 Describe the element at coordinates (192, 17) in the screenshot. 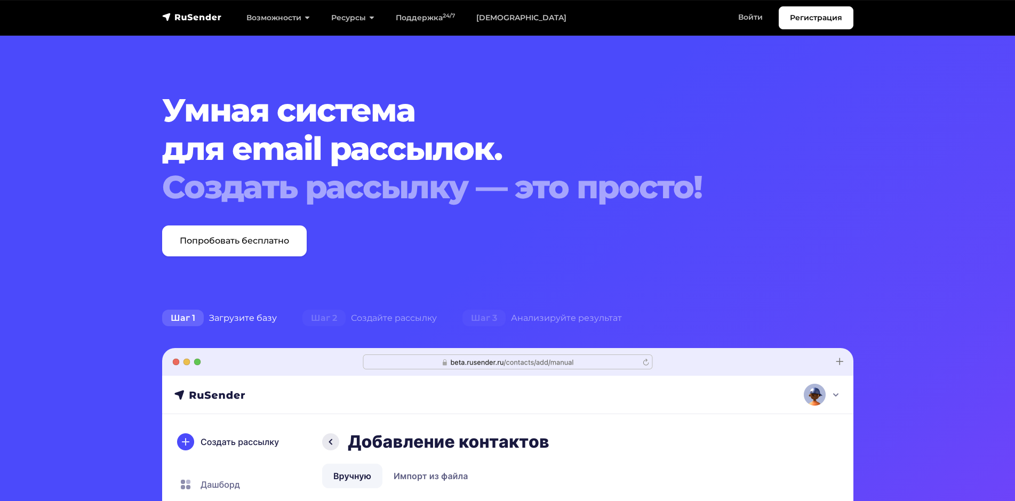

I see `img: RuSender` at that location.